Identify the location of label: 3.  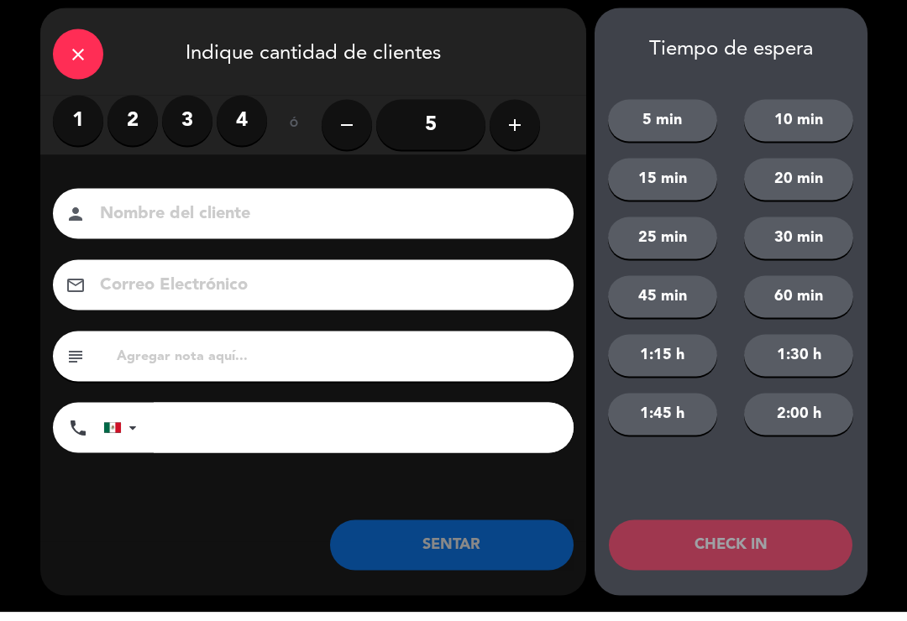
(187, 129).